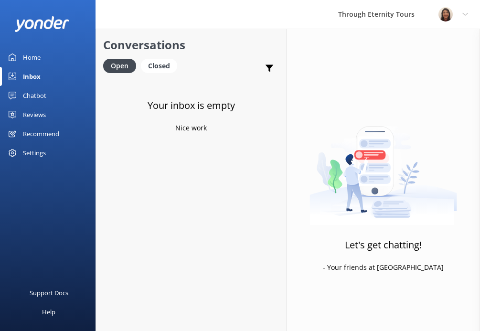  What do you see at coordinates (49, 312) in the screenshot?
I see `div: Help` at bounding box center [49, 312].